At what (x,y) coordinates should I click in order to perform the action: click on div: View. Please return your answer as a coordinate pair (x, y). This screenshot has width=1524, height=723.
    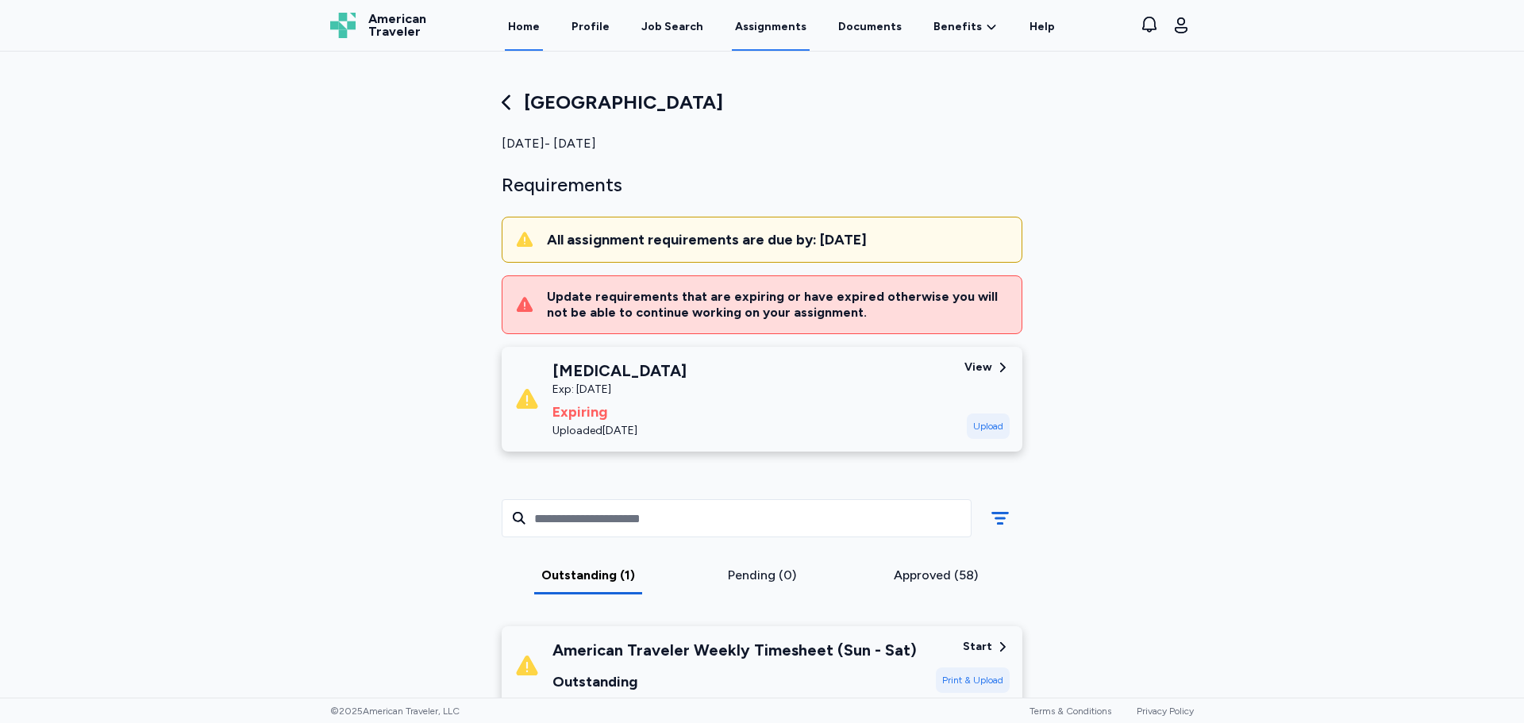
    Looking at the image, I should click on (978, 367).